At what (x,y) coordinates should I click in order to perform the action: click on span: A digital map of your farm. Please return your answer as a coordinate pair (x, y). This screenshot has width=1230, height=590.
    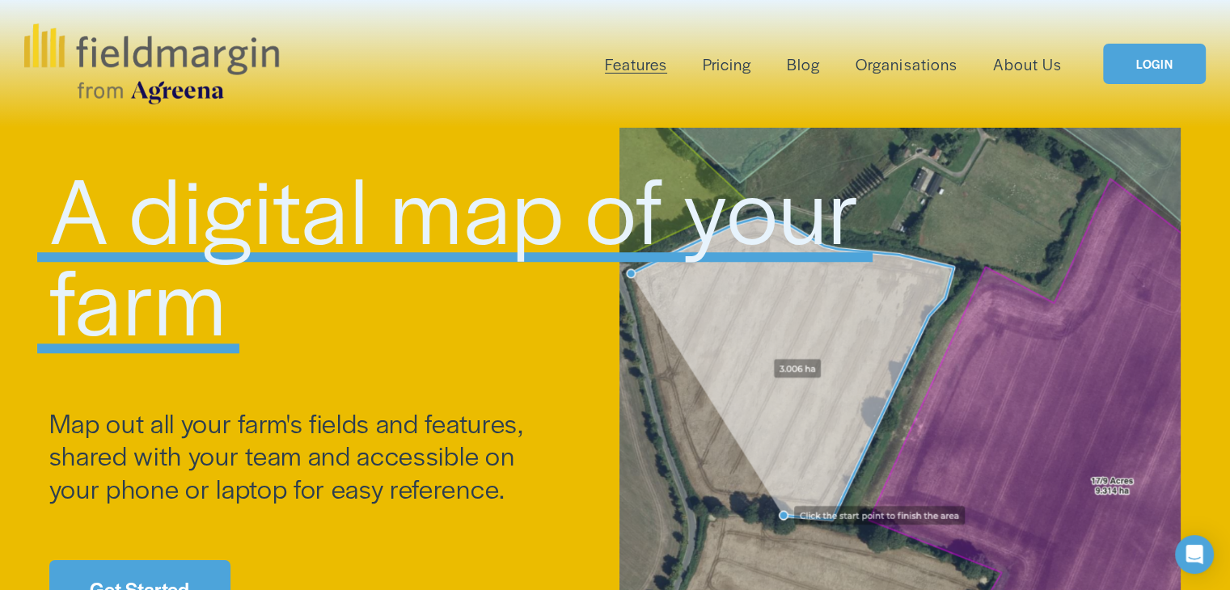
    Looking at the image, I should click on (465, 252).